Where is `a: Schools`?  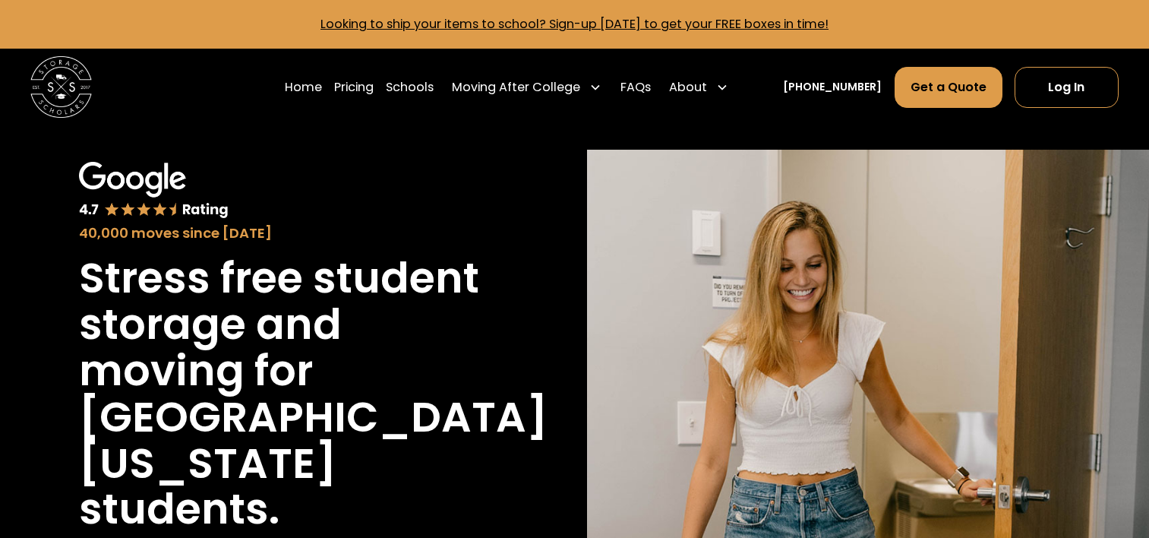
a: Schools is located at coordinates (409, 87).